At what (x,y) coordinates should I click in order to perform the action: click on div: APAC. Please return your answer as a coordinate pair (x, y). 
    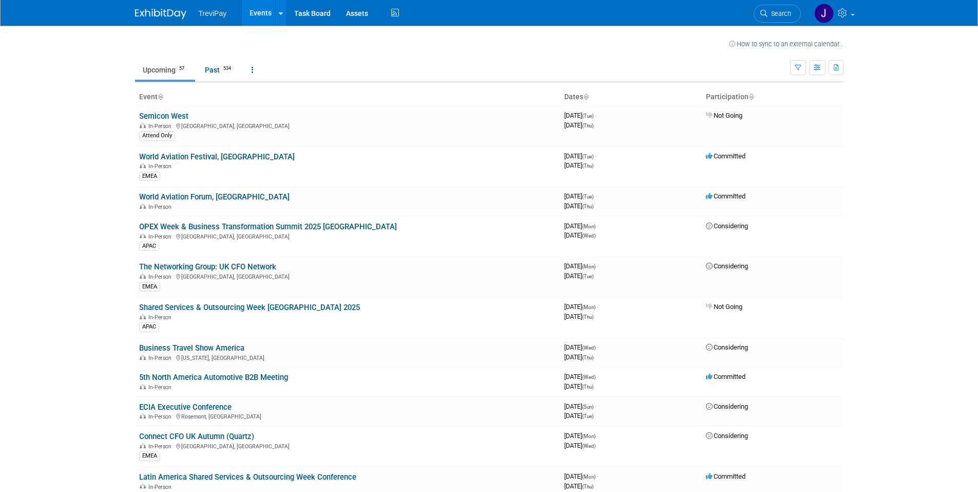
    Looking at the image, I should click on (149, 246).